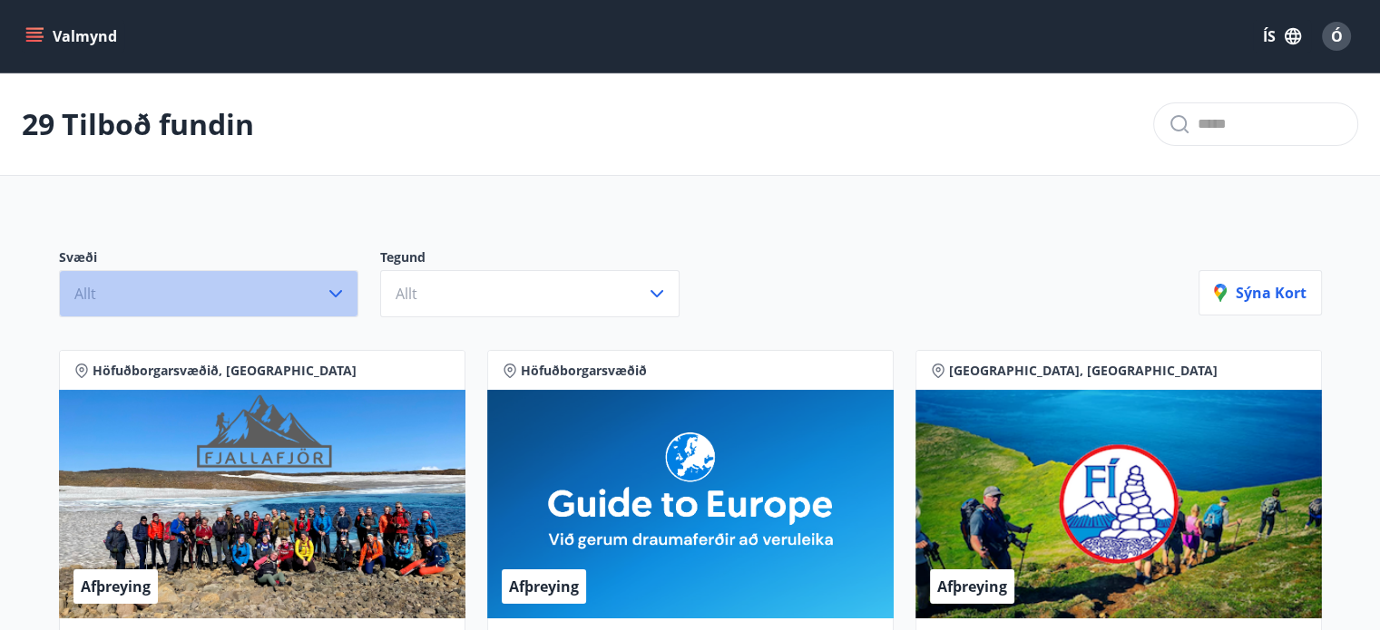 The width and height of the screenshot is (1380, 630). What do you see at coordinates (73, 36) in the screenshot?
I see `button: menu` at bounding box center [73, 36].